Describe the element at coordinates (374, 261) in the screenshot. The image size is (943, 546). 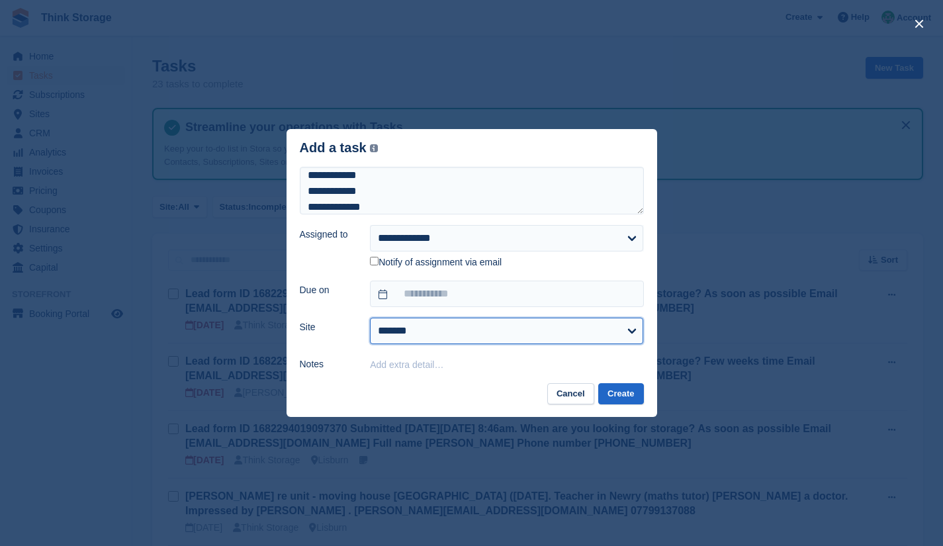
I see `input: Notify of assignment via email` at that location.